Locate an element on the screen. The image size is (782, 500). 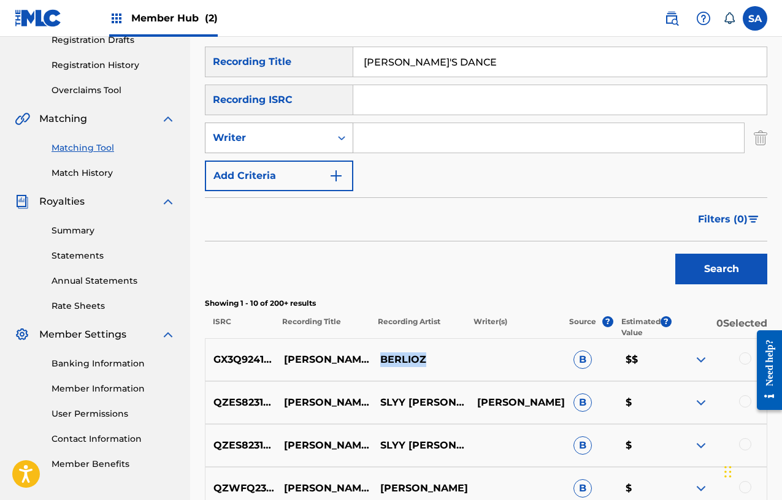
form: Search Form is located at coordinates (486, 169).